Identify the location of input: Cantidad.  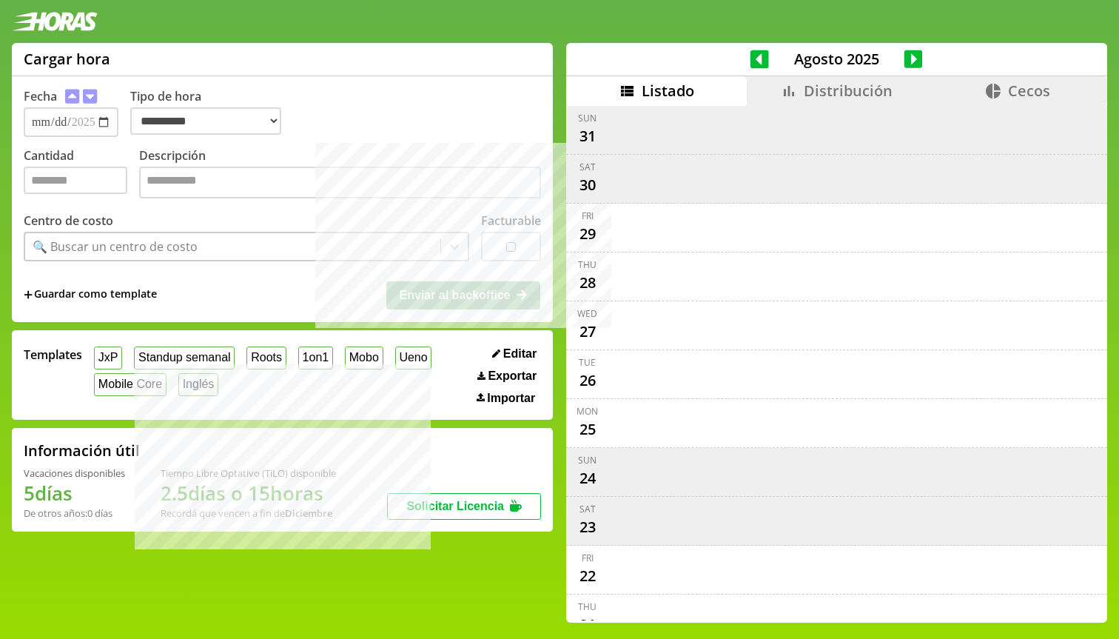
(75, 180).